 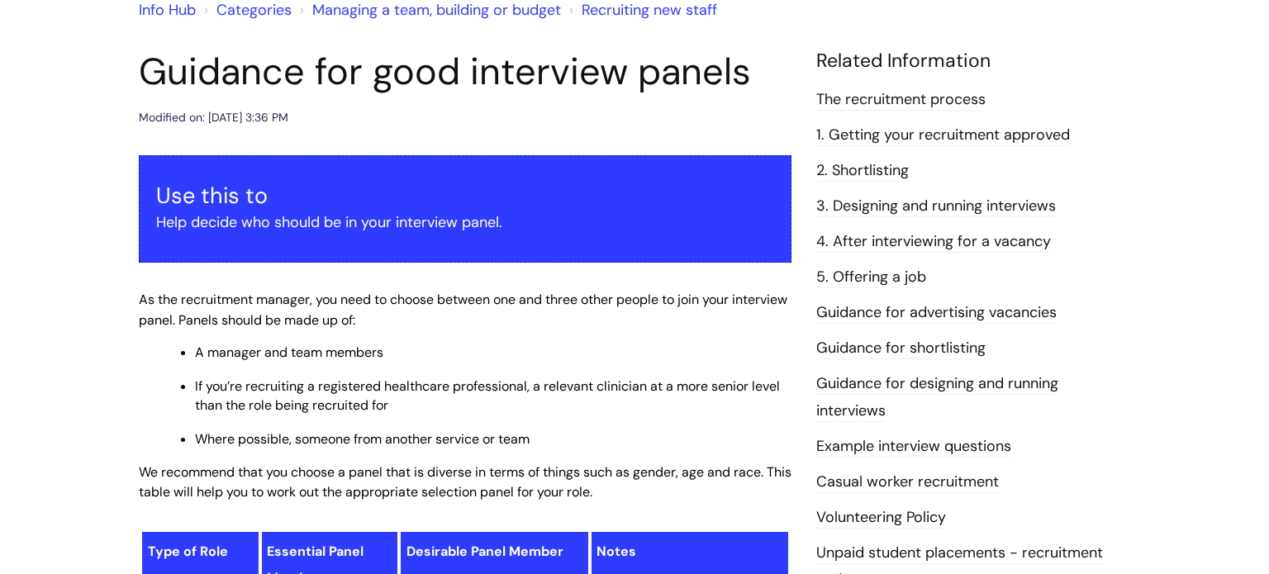 What do you see at coordinates (900, 100) in the screenshot?
I see `a: The recruitment process` at bounding box center [900, 100].